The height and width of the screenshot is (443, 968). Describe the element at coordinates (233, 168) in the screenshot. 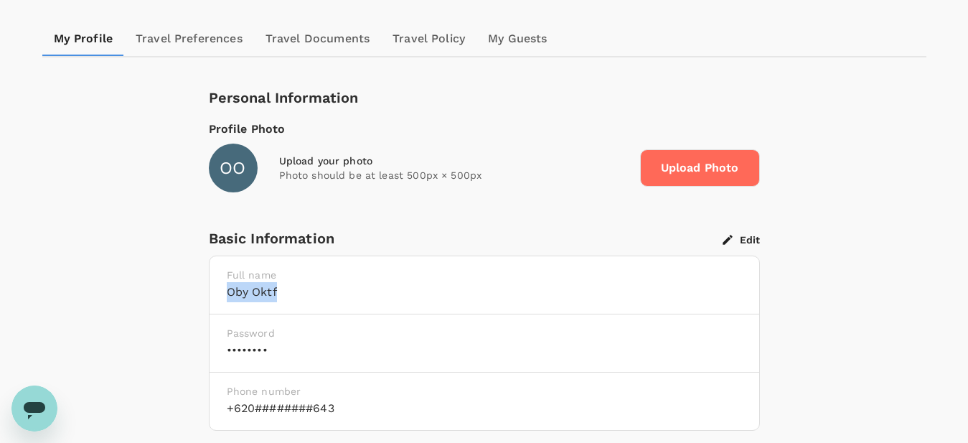

I see `div: OO` at that location.